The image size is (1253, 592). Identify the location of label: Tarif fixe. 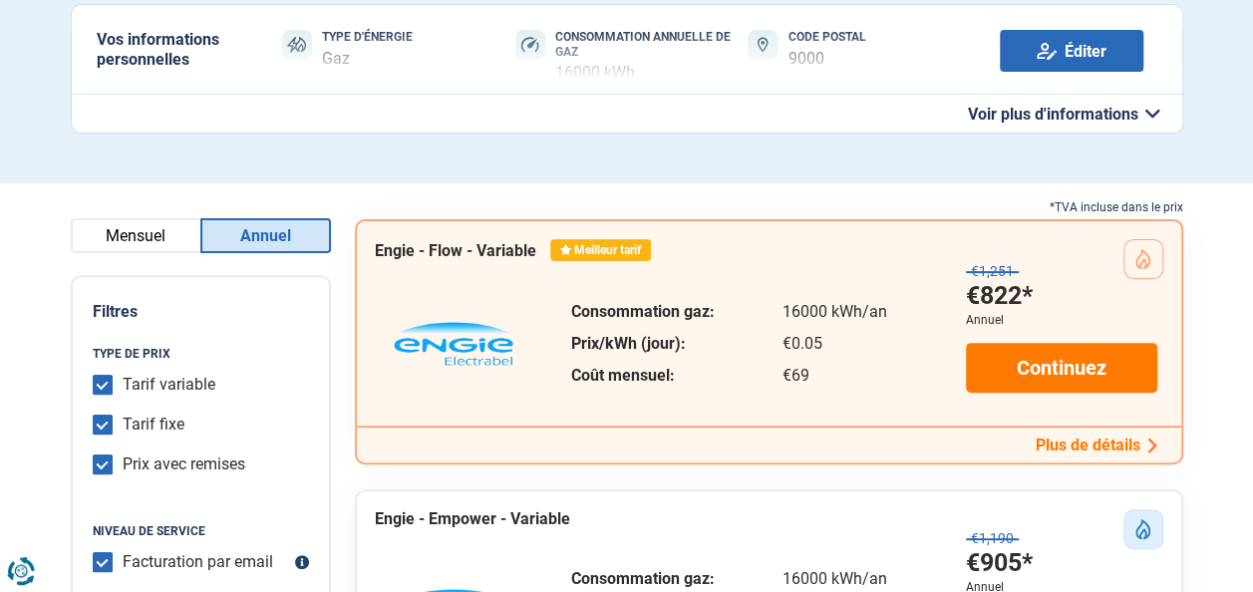
(153, 425).